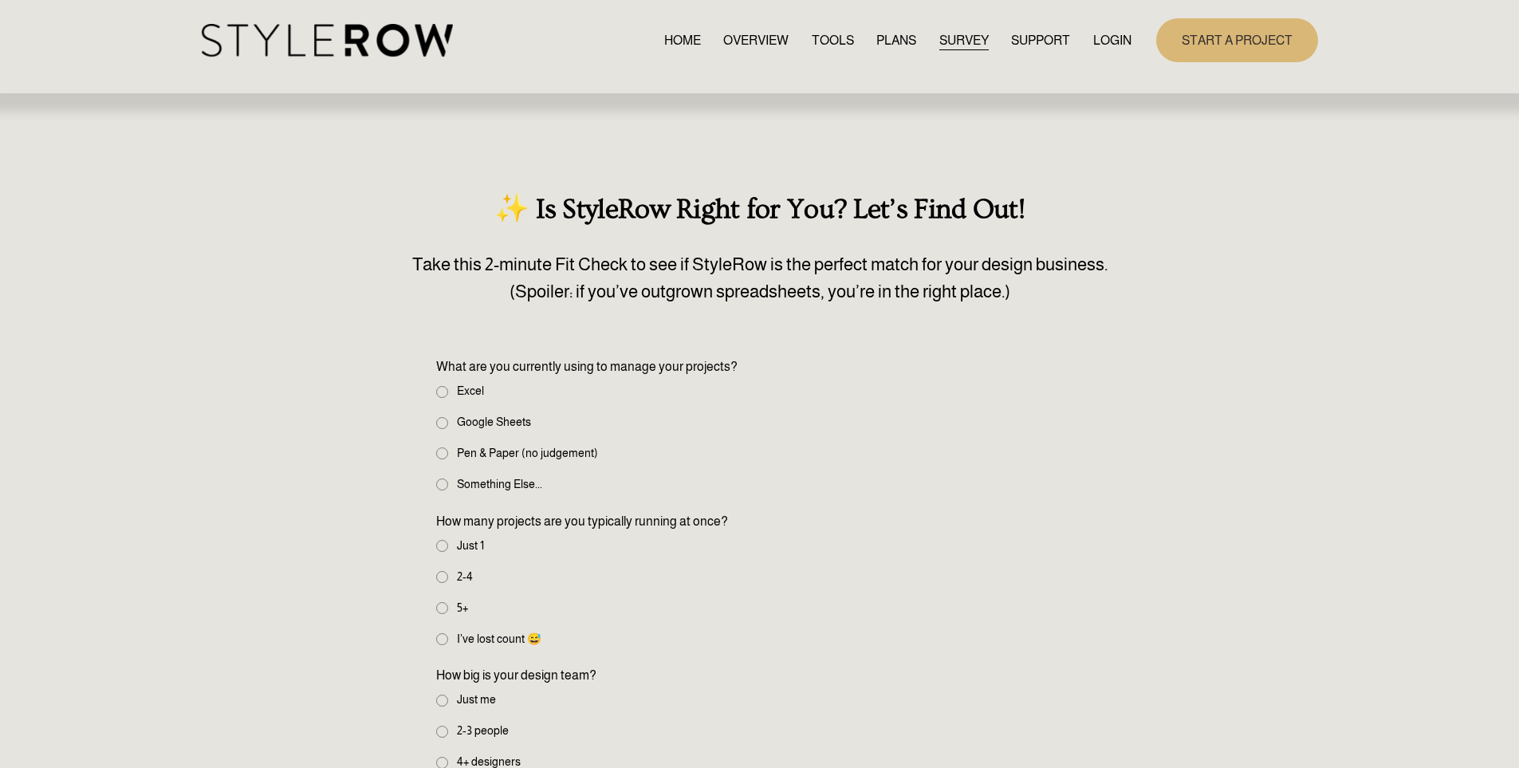 This screenshot has height=768, width=1519. I want to click on a: START A PROJECT, so click(1237, 40).